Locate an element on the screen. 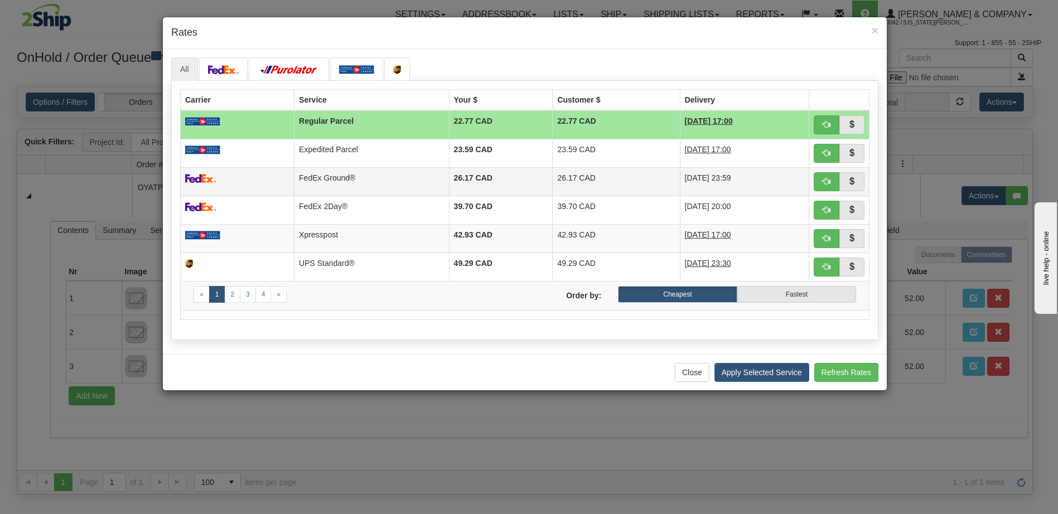 This screenshot has height=514, width=1058. h4: Rates is located at coordinates (525, 33).